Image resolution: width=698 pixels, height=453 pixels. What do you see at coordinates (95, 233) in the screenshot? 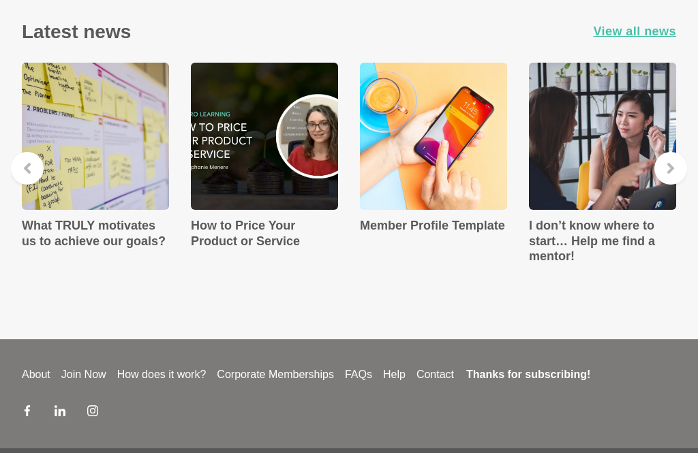
I see `h4: What TRULY motivates us to achieve our goals?` at bounding box center [95, 233].